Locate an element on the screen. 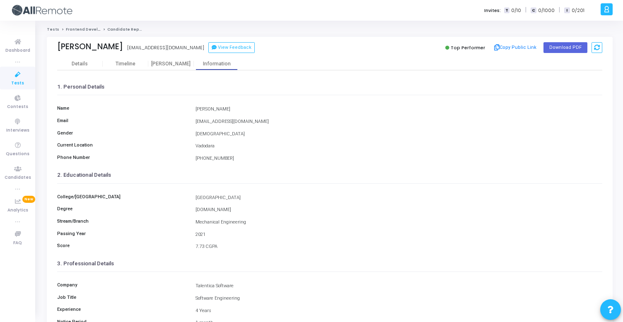 The image size is (623, 322). div: Timeline is located at coordinates (125, 64).